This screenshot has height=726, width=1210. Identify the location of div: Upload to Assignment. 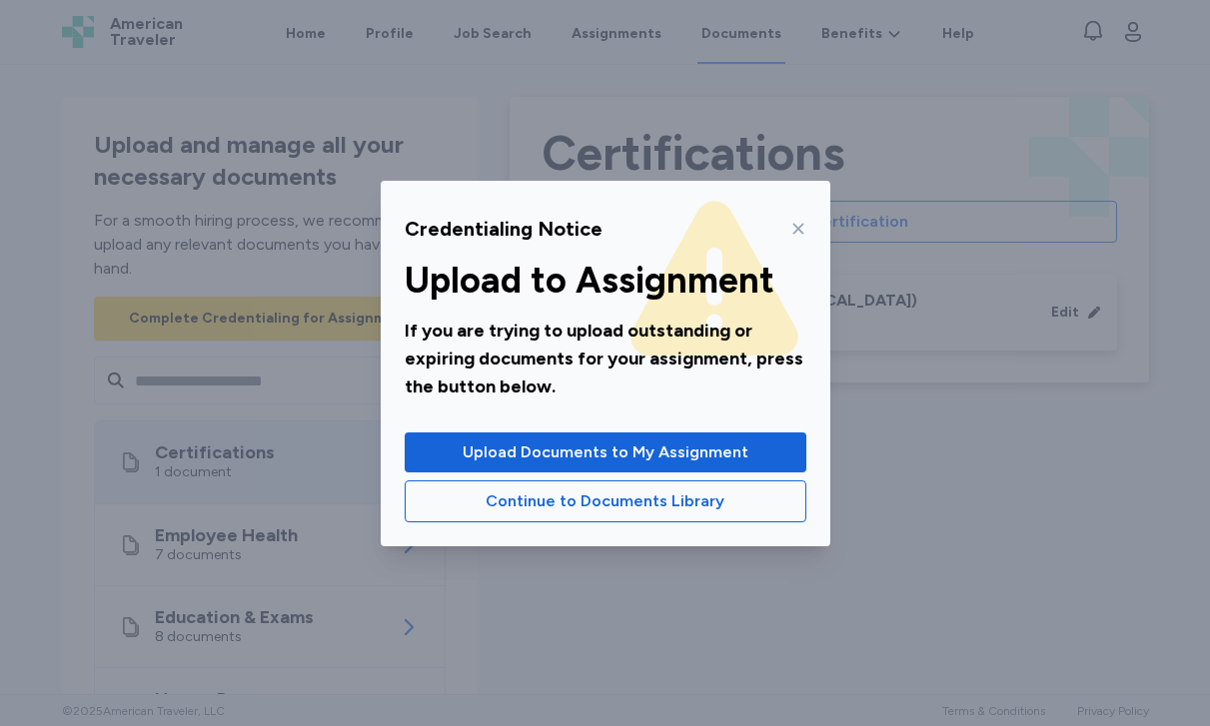
(606, 281).